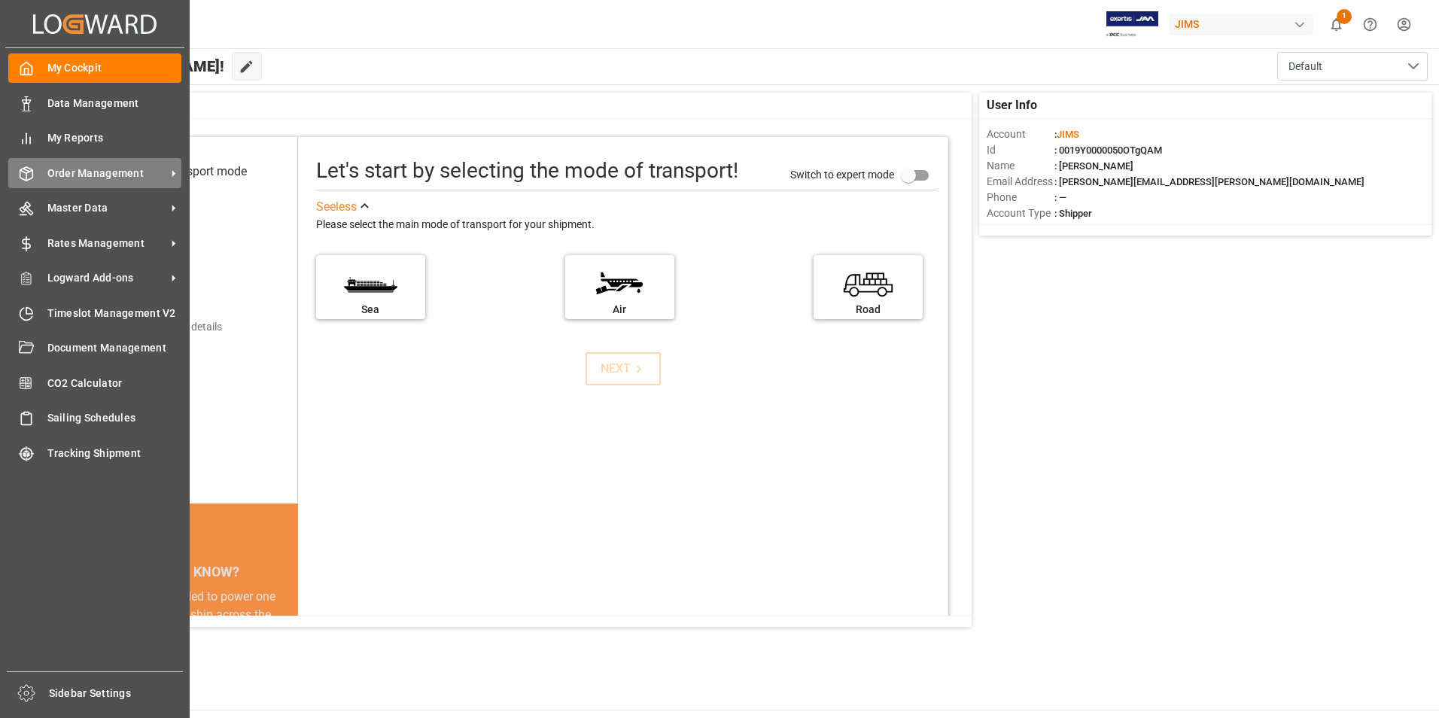 The height and width of the screenshot is (718, 1439). Describe the element at coordinates (114, 138) in the screenshot. I see `span: My Reports` at that location.